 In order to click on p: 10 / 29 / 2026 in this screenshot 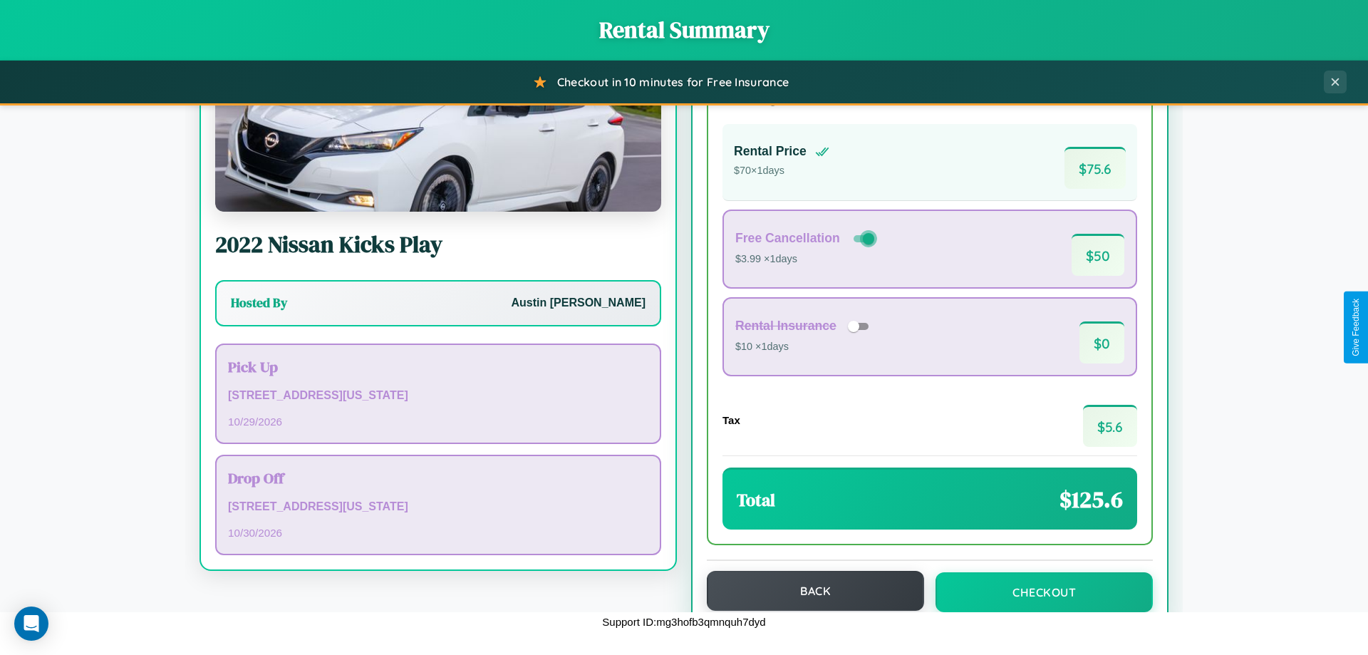, I will do `click(438, 421)`.